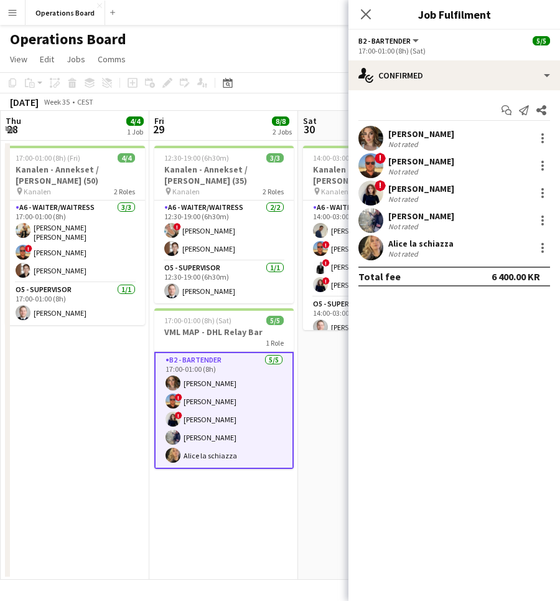 This screenshot has height=601, width=560. I want to click on span: 3/3, so click(275, 157).